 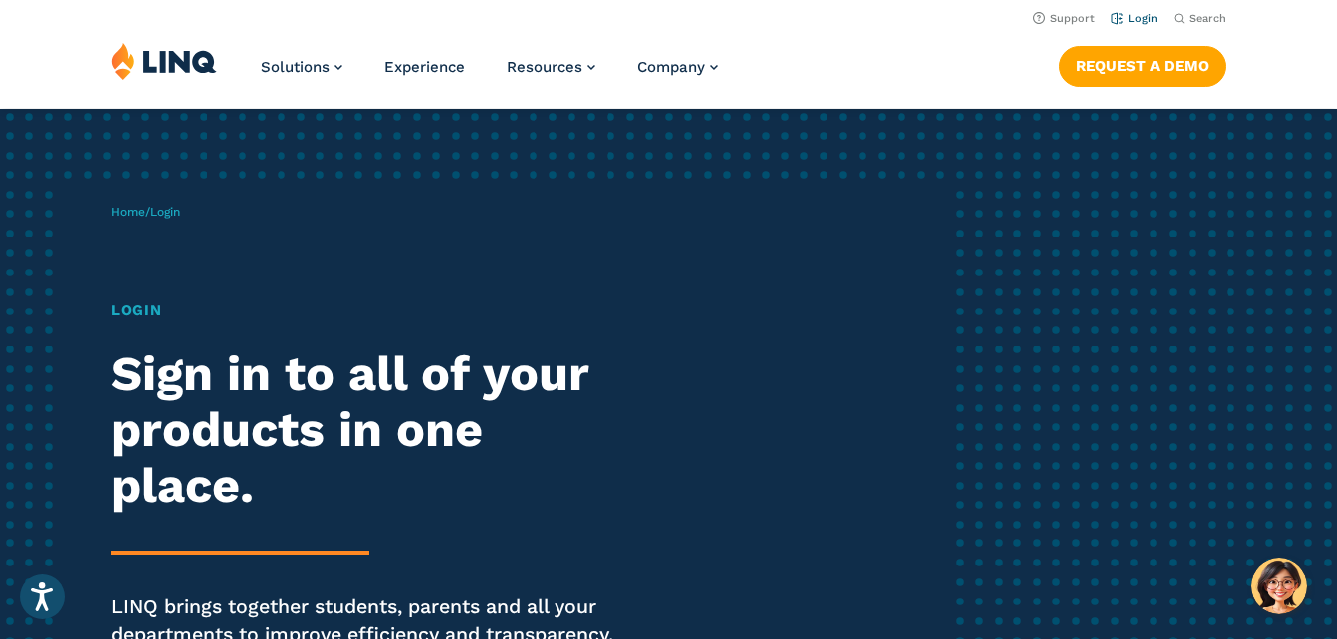 I want to click on h1: Login, so click(x=368, y=310).